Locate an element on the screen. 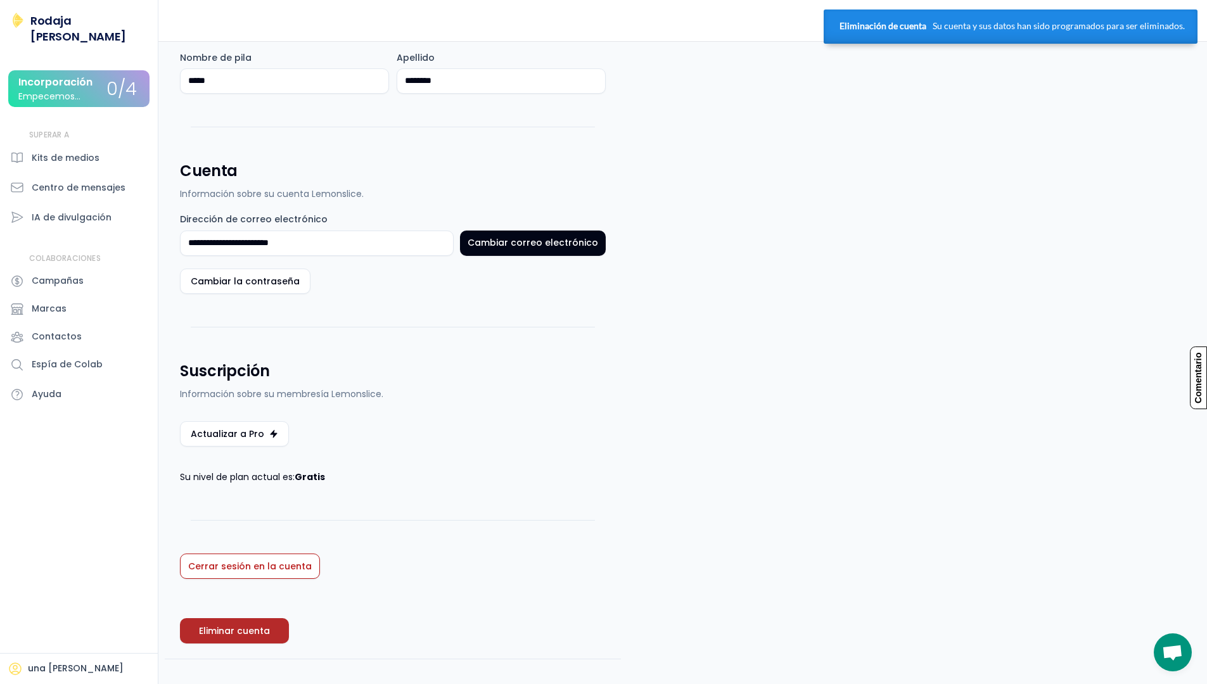 The image size is (1207, 684). font: Ayuda is located at coordinates (46, 394).